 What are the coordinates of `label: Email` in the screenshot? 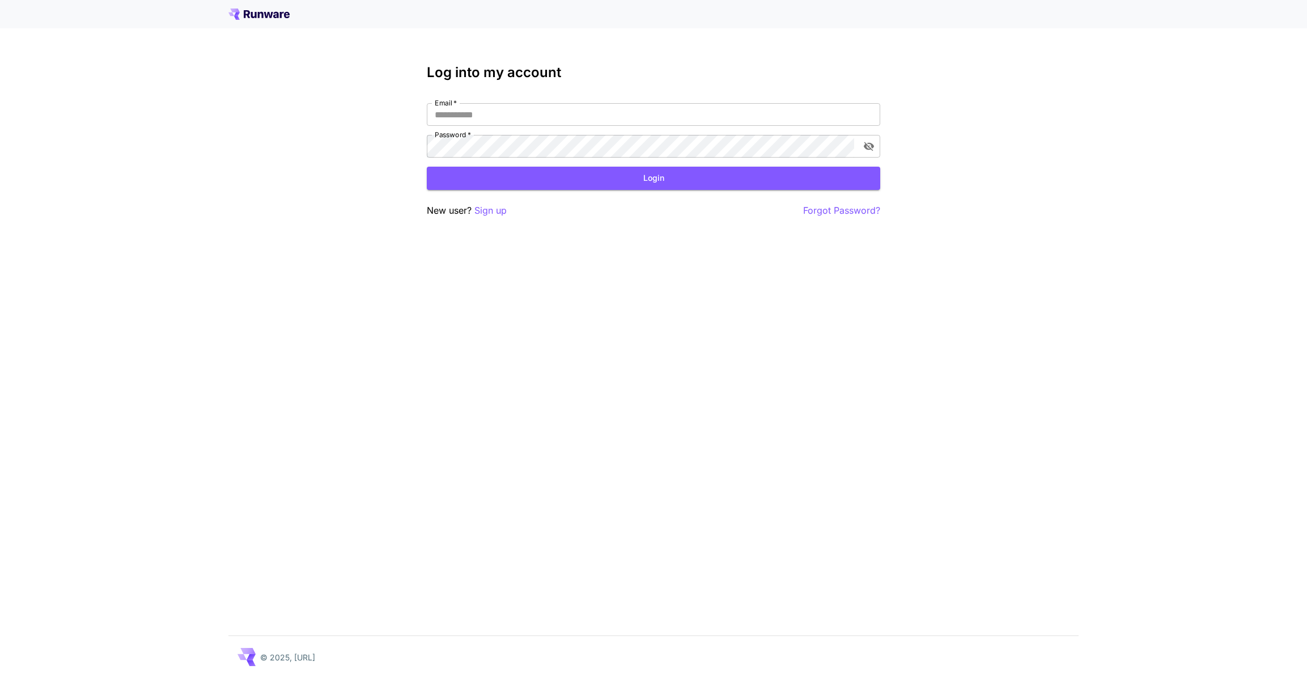 It's located at (445, 103).